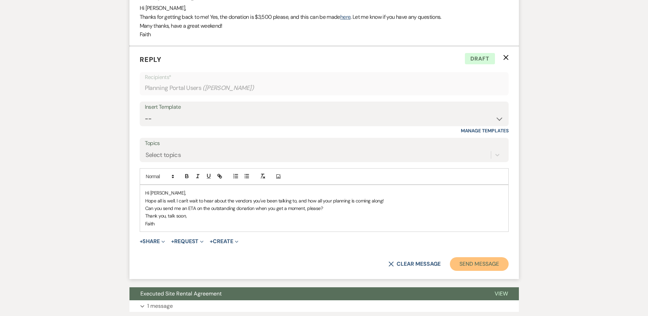  I want to click on button: Clear message, so click(415, 264).